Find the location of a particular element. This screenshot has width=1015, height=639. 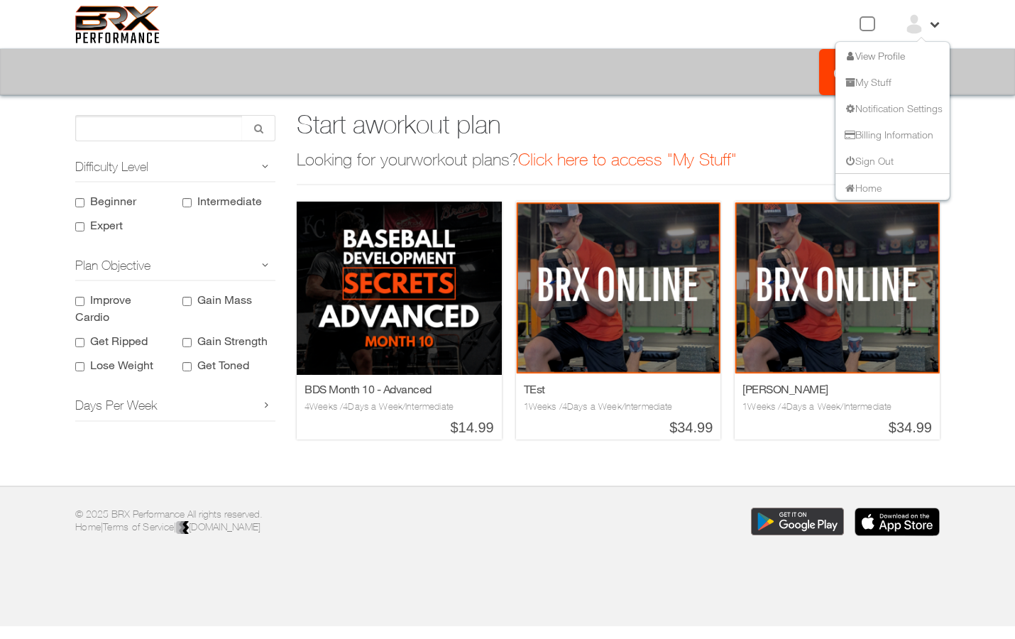

label: Get Ripped is located at coordinates (119, 340).